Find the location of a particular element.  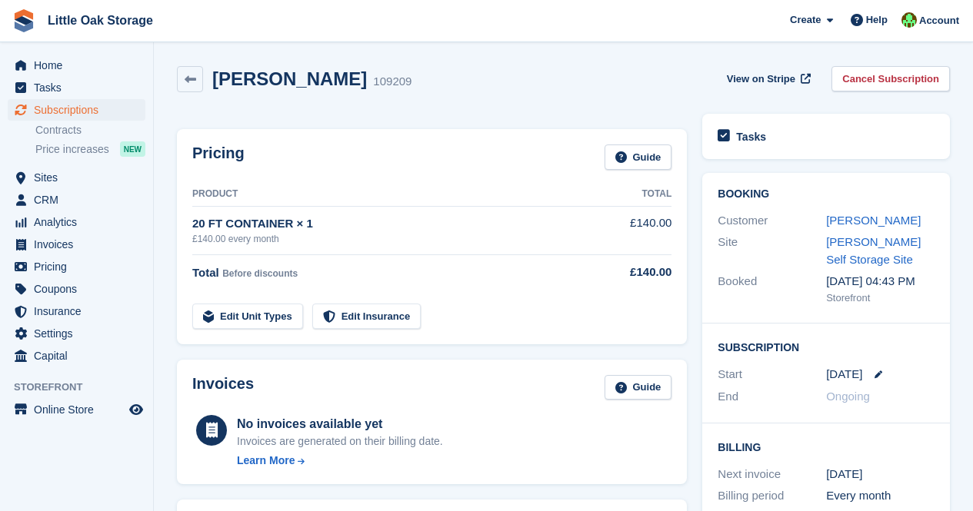

span: Help is located at coordinates (876, 20).